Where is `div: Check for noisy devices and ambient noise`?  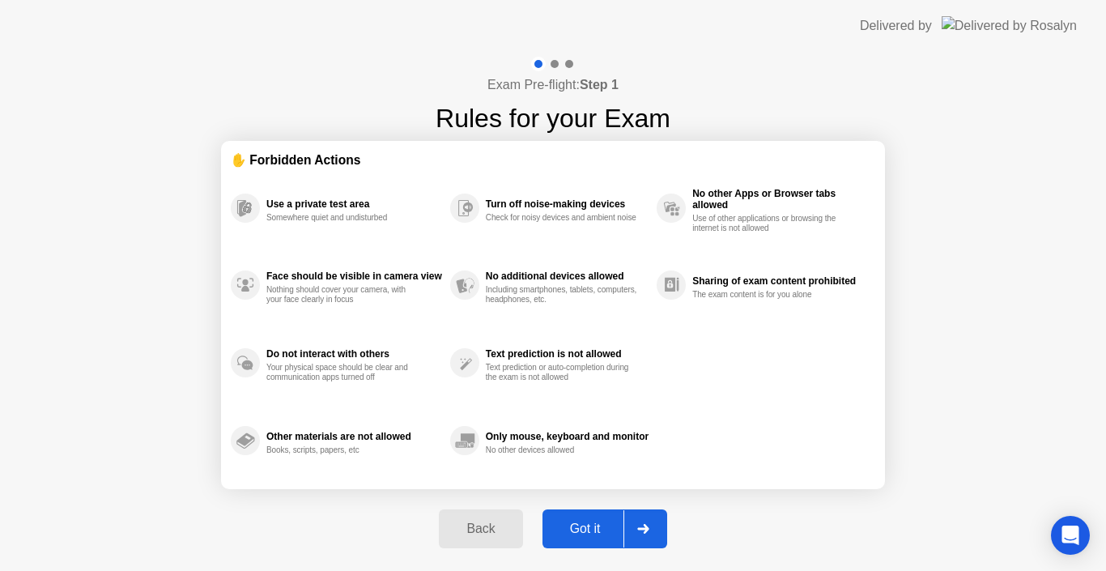 div: Check for noisy devices and ambient noise is located at coordinates (562, 218).